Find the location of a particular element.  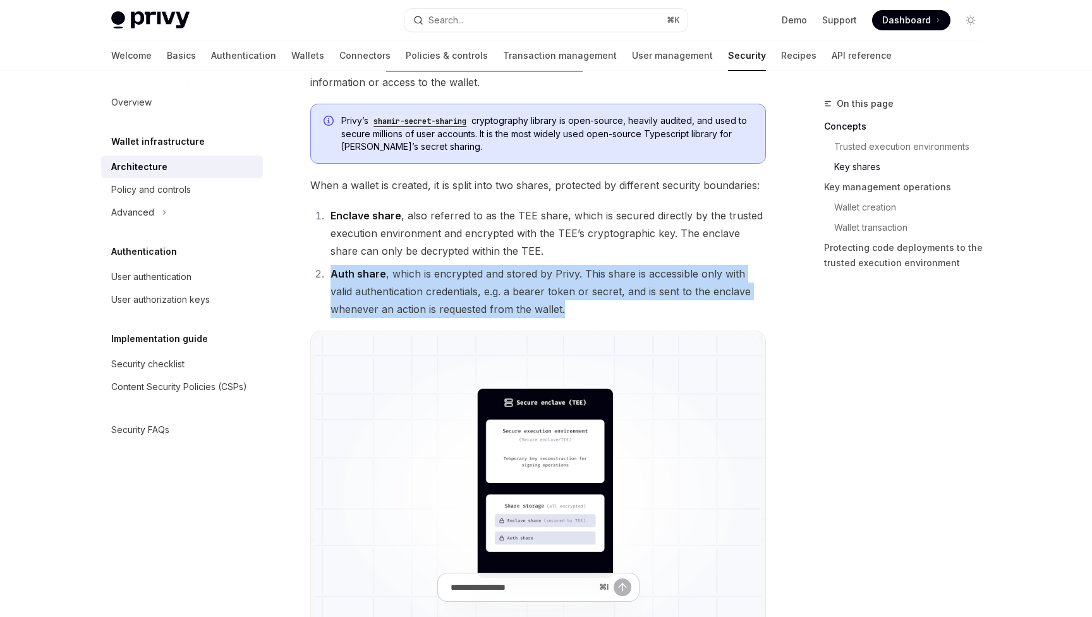

a: Welcome is located at coordinates (131, 56).